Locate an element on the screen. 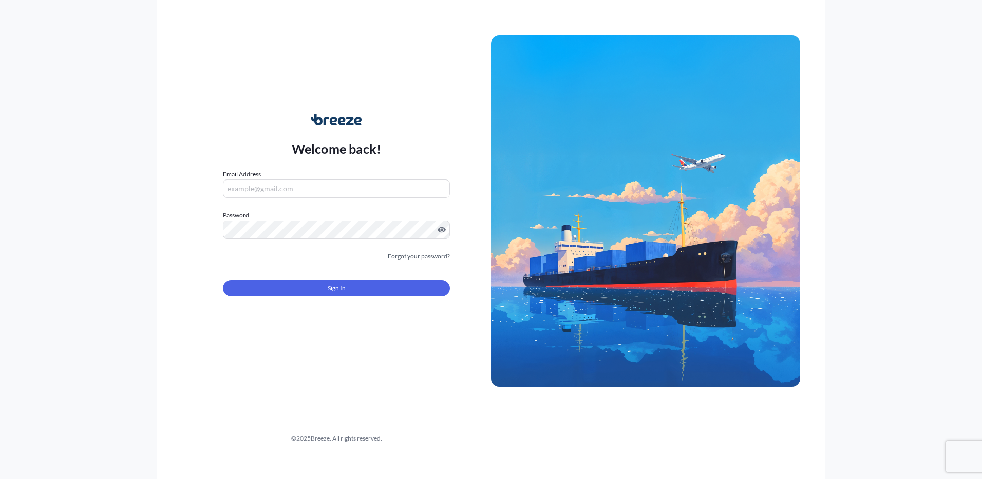  label: Password is located at coordinates (336, 216).